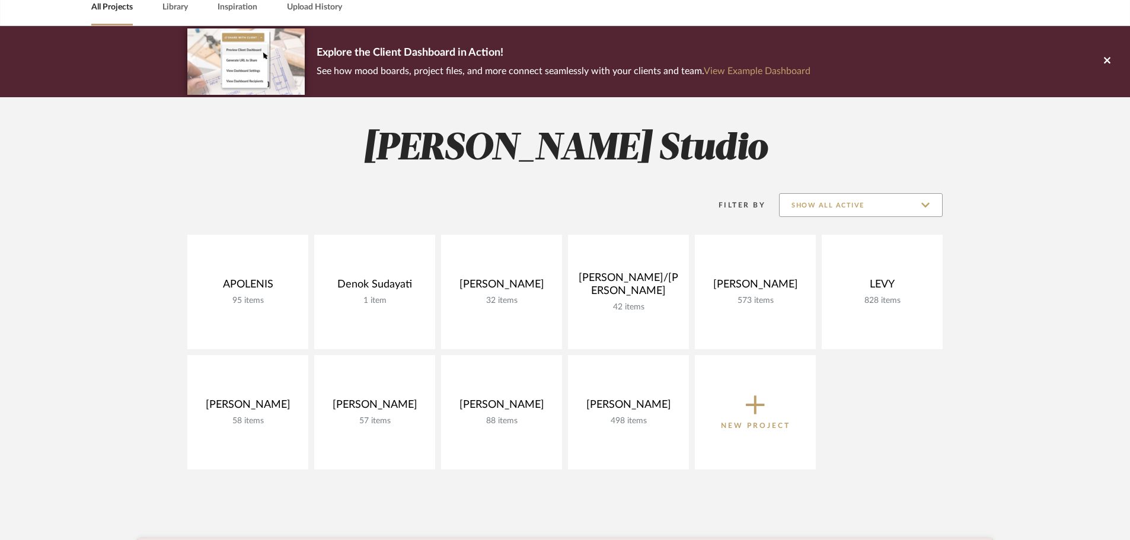 The image size is (1130, 540). What do you see at coordinates (757, 71) in the screenshot?
I see `a: View Example Dashboard` at bounding box center [757, 71].